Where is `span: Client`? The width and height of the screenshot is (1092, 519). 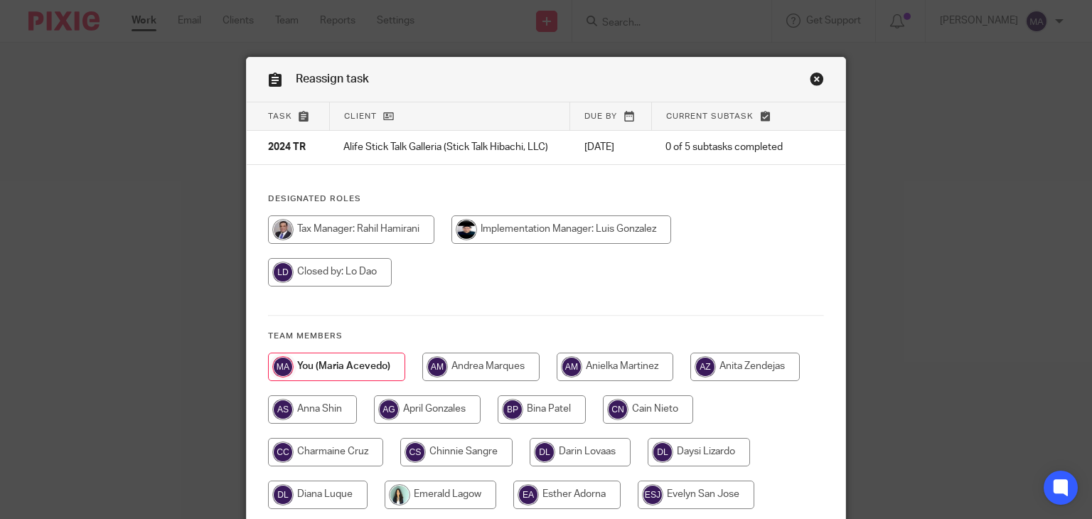 span: Client is located at coordinates (360, 116).